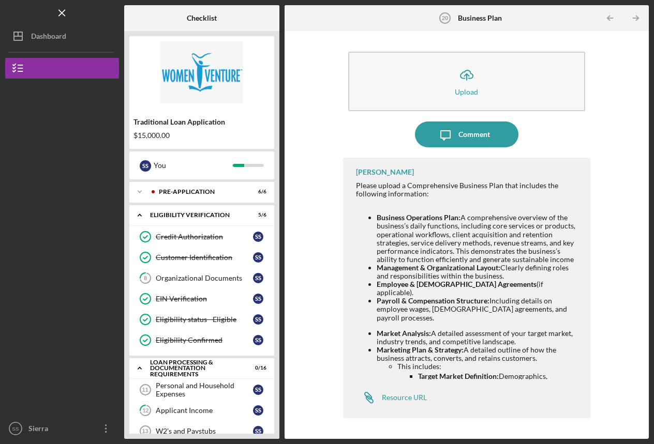 The height and width of the screenshot is (444, 654). I want to click on a: 13W2's and PaystubsSS, so click(202, 431).